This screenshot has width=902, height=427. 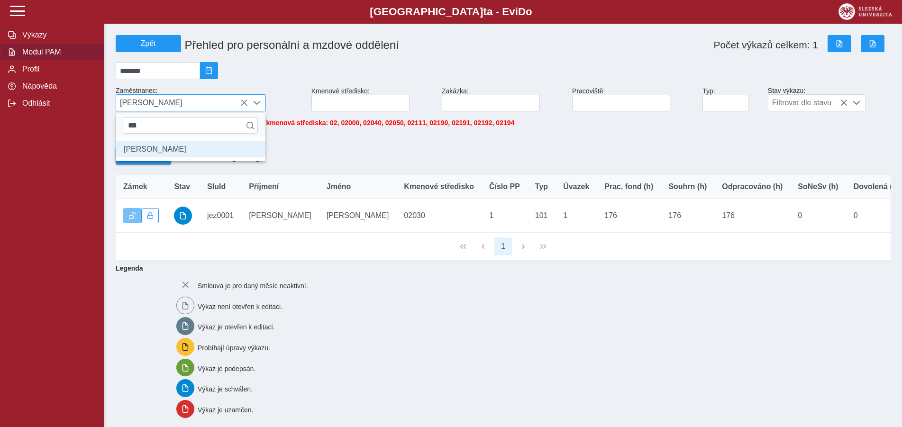 What do you see at coordinates (522, 11) in the screenshot?
I see `span: D` at bounding box center [522, 11].